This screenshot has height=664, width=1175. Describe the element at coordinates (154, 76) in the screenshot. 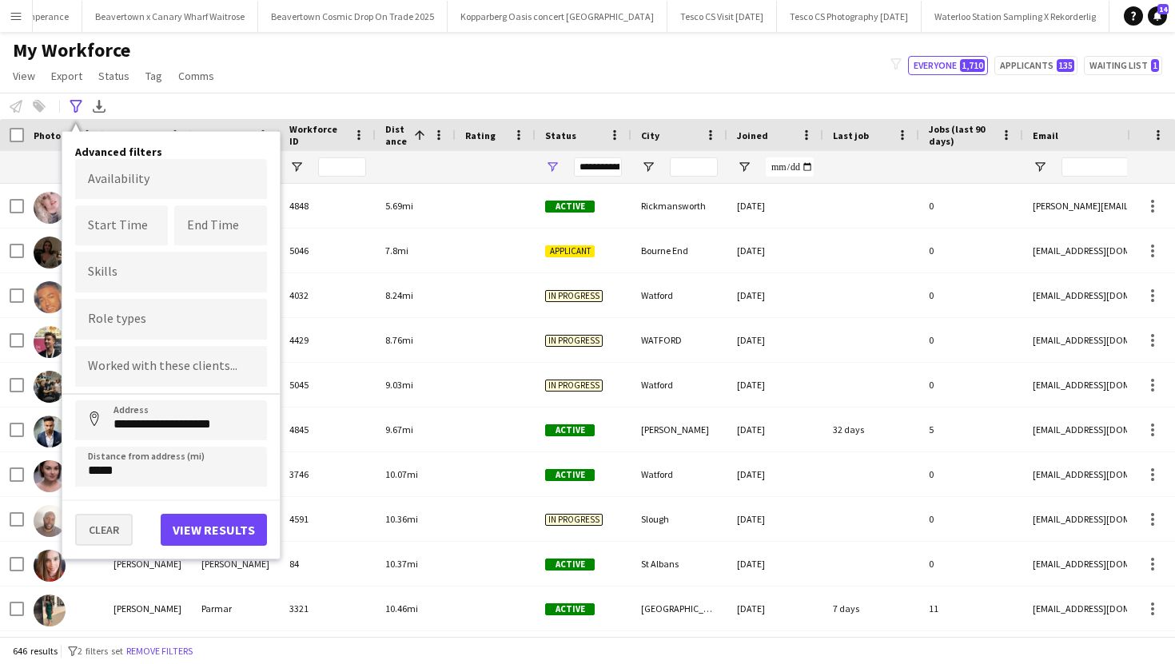

I see `a: Tag` at that location.